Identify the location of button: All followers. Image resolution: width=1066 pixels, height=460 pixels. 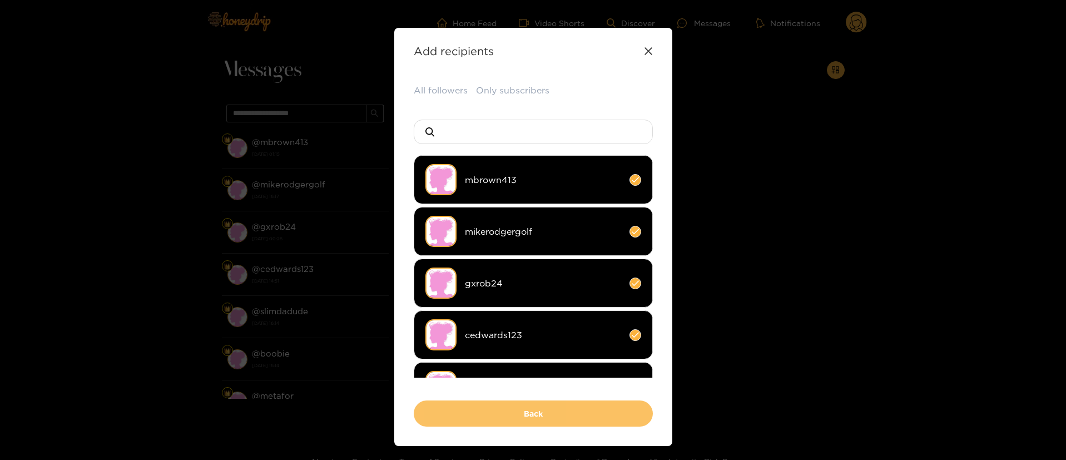
(440, 90).